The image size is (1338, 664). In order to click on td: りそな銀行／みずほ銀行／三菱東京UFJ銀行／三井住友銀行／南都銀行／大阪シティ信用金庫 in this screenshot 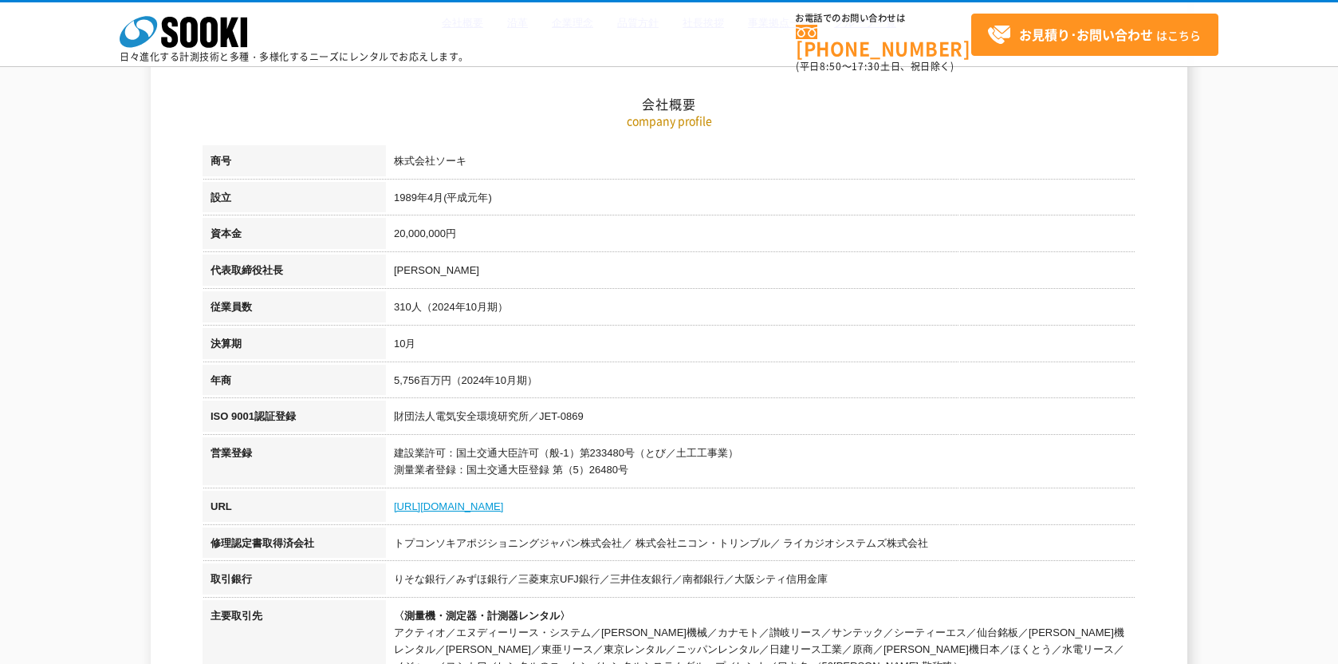, I will do `click(761, 581)`.